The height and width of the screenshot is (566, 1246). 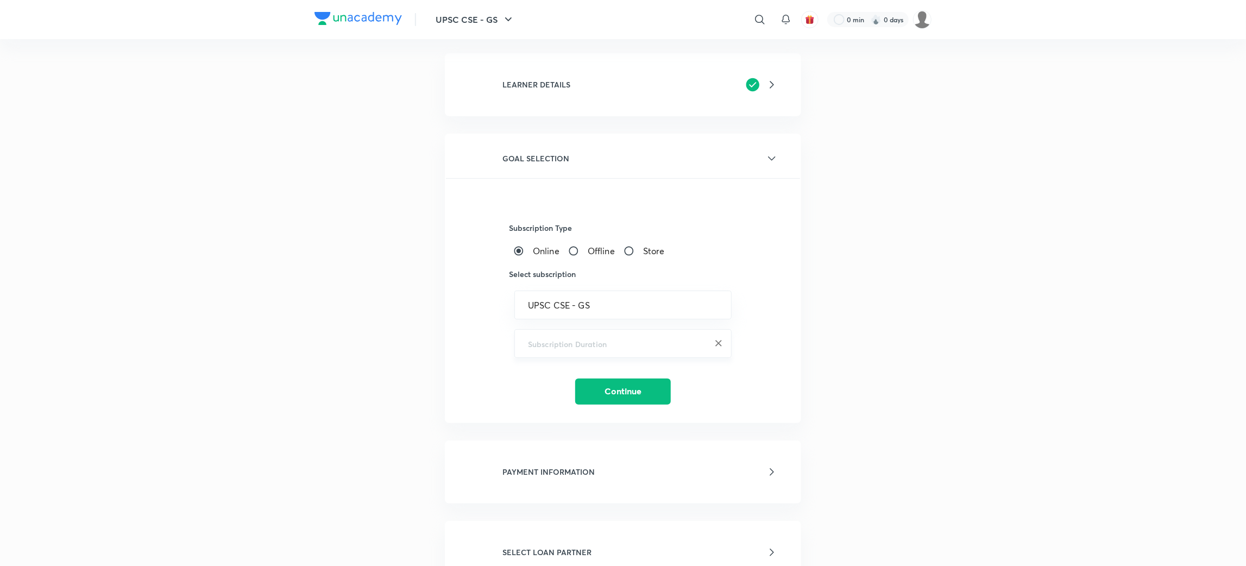 I want to click on h6: PAYMENT INFORMATION, so click(x=548, y=471).